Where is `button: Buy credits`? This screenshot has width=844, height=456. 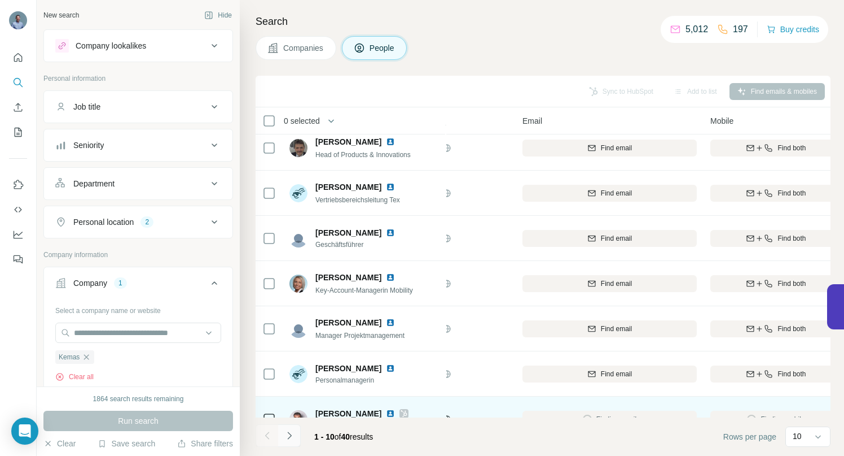 button: Buy credits is located at coordinates (793, 29).